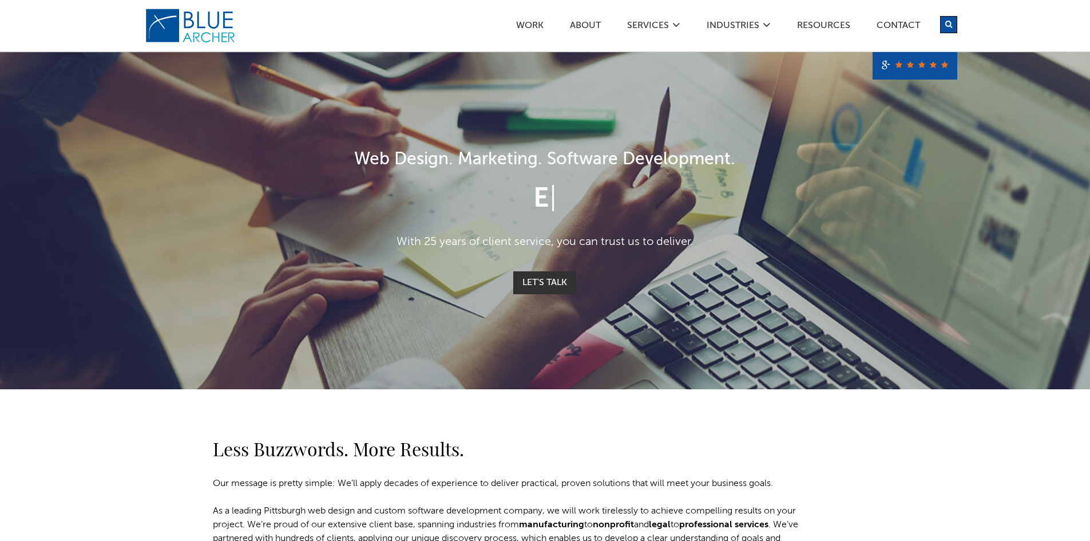  Describe the element at coordinates (613, 525) in the screenshot. I see `a: nonprofit` at that location.